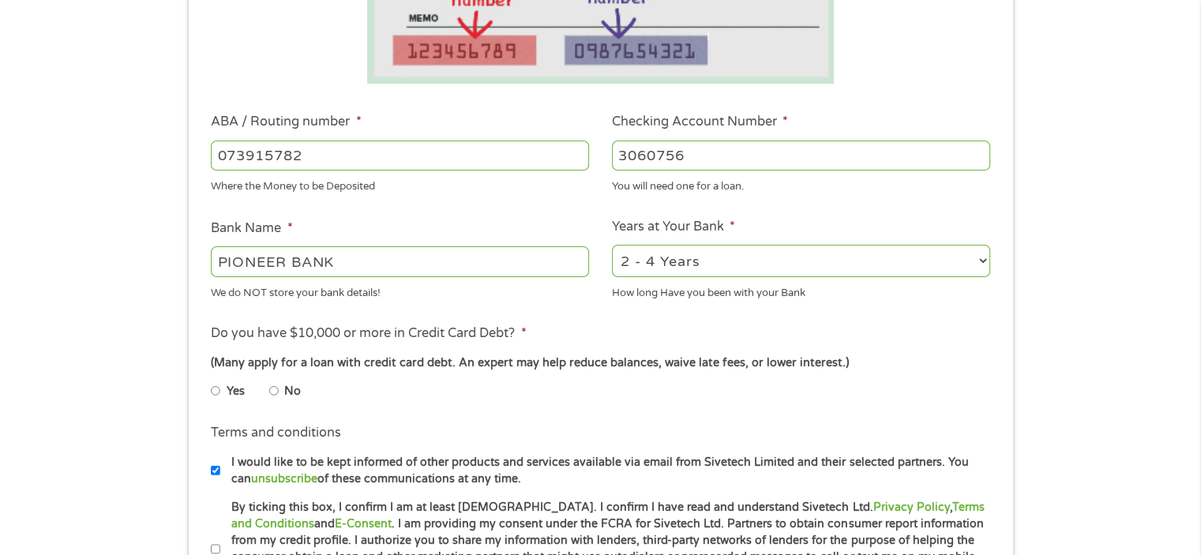 This screenshot has height=555, width=1201. I want to click on input: 263177916, so click(400, 156).